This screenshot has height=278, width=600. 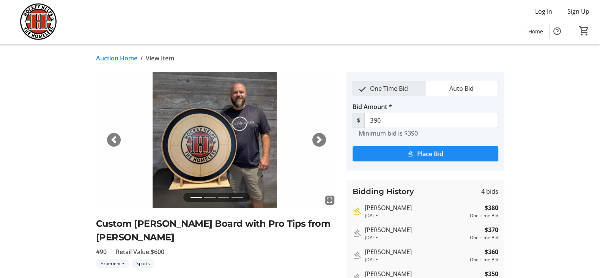 I want to click on h3: Bidding History, so click(x=383, y=191).